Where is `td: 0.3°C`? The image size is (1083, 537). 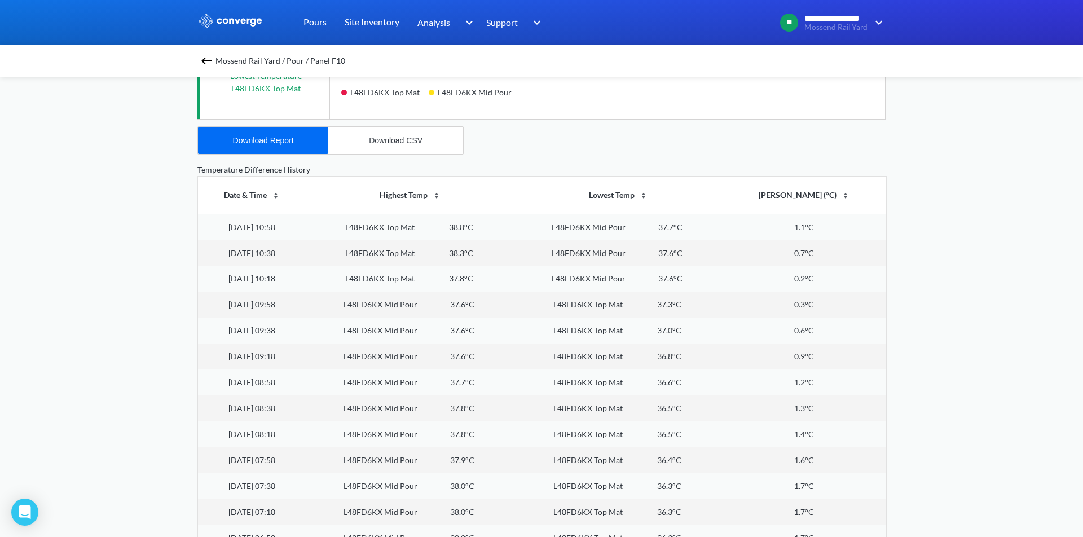
td: 0.3°C is located at coordinates (804, 304).